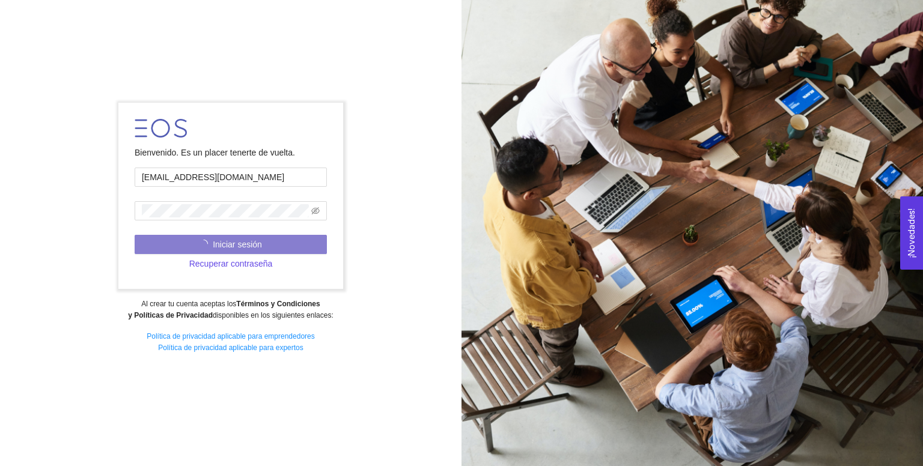 The height and width of the screenshot is (466, 923). What do you see at coordinates (160, 128) in the screenshot?
I see `img: LOGO` at bounding box center [160, 128].